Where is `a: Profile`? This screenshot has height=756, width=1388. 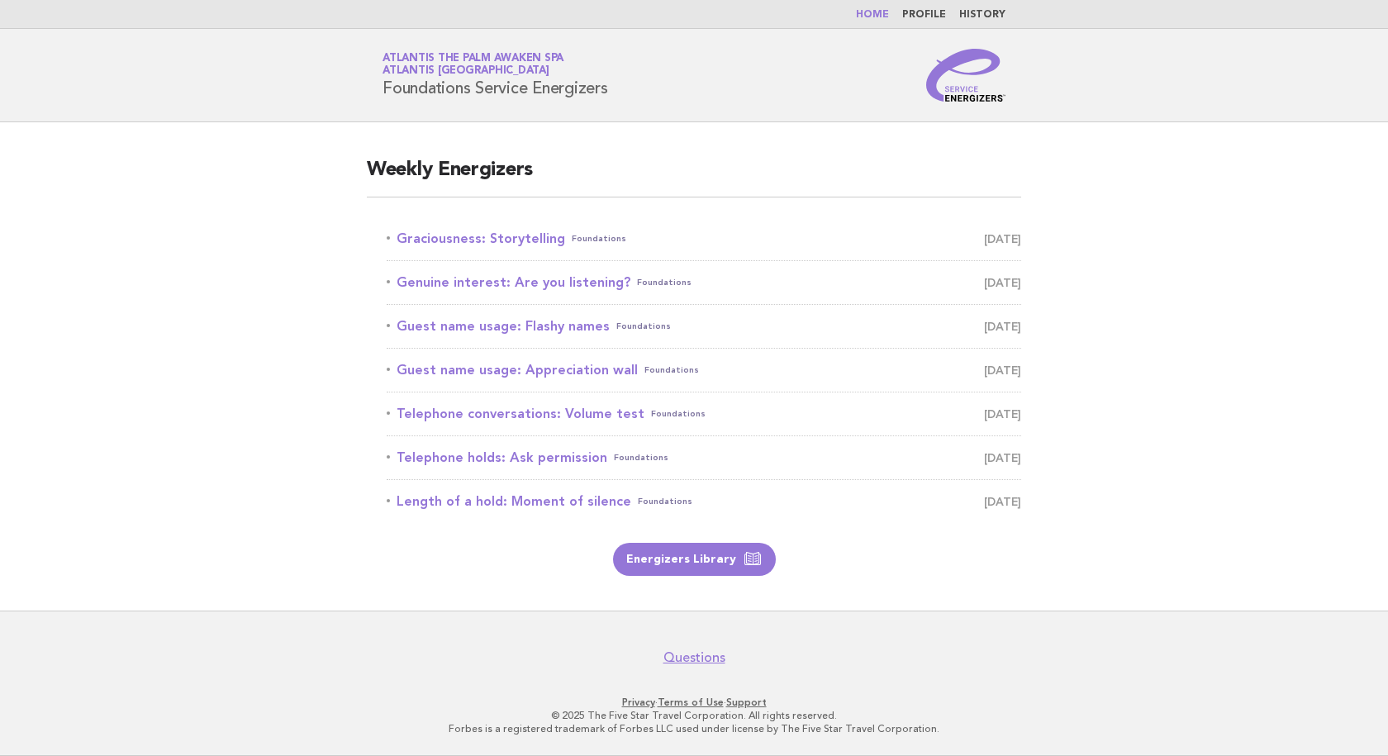 a: Profile is located at coordinates (923, 15).